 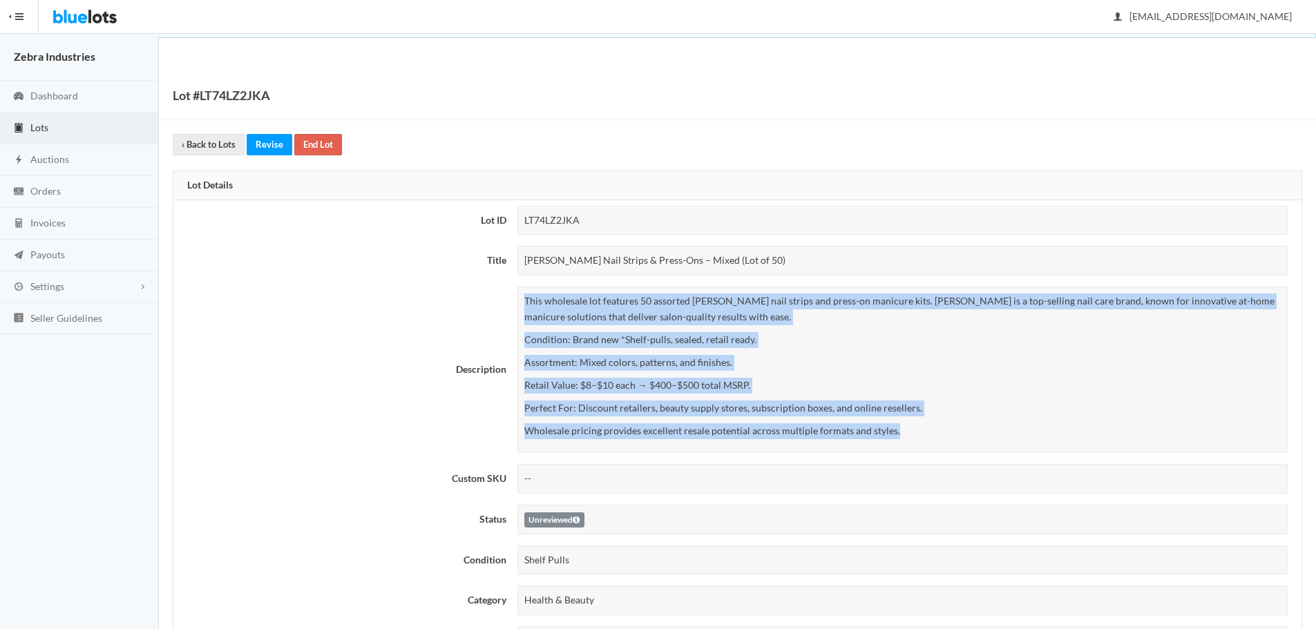 What do you see at coordinates (902, 560) in the screenshot?
I see `div: Shelf Pulls` at bounding box center [902, 560].